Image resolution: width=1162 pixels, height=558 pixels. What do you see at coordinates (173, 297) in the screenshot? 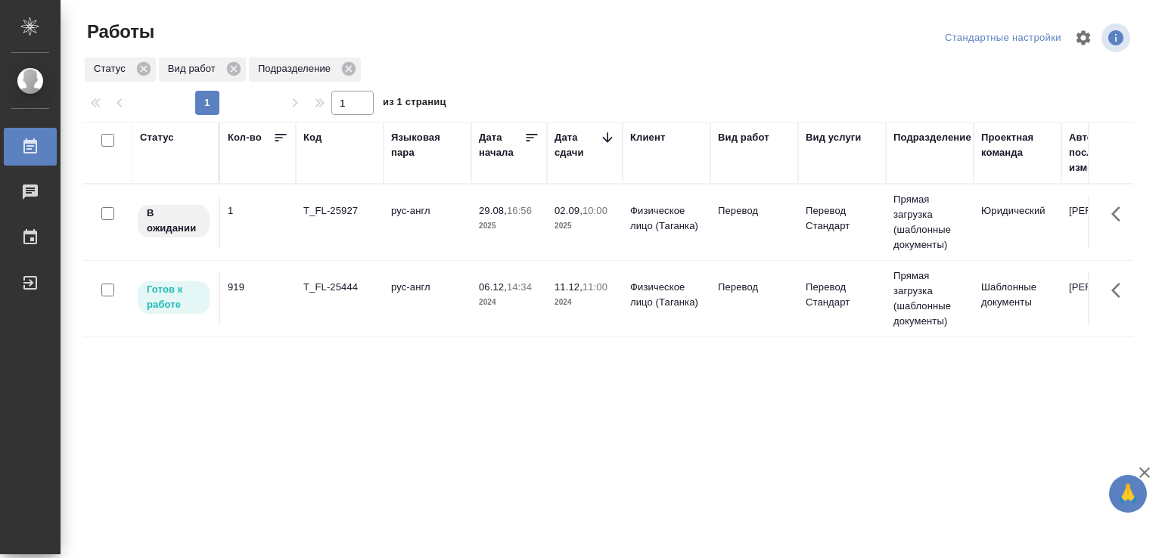
I see `p: Готов к работе` at bounding box center [173, 297].